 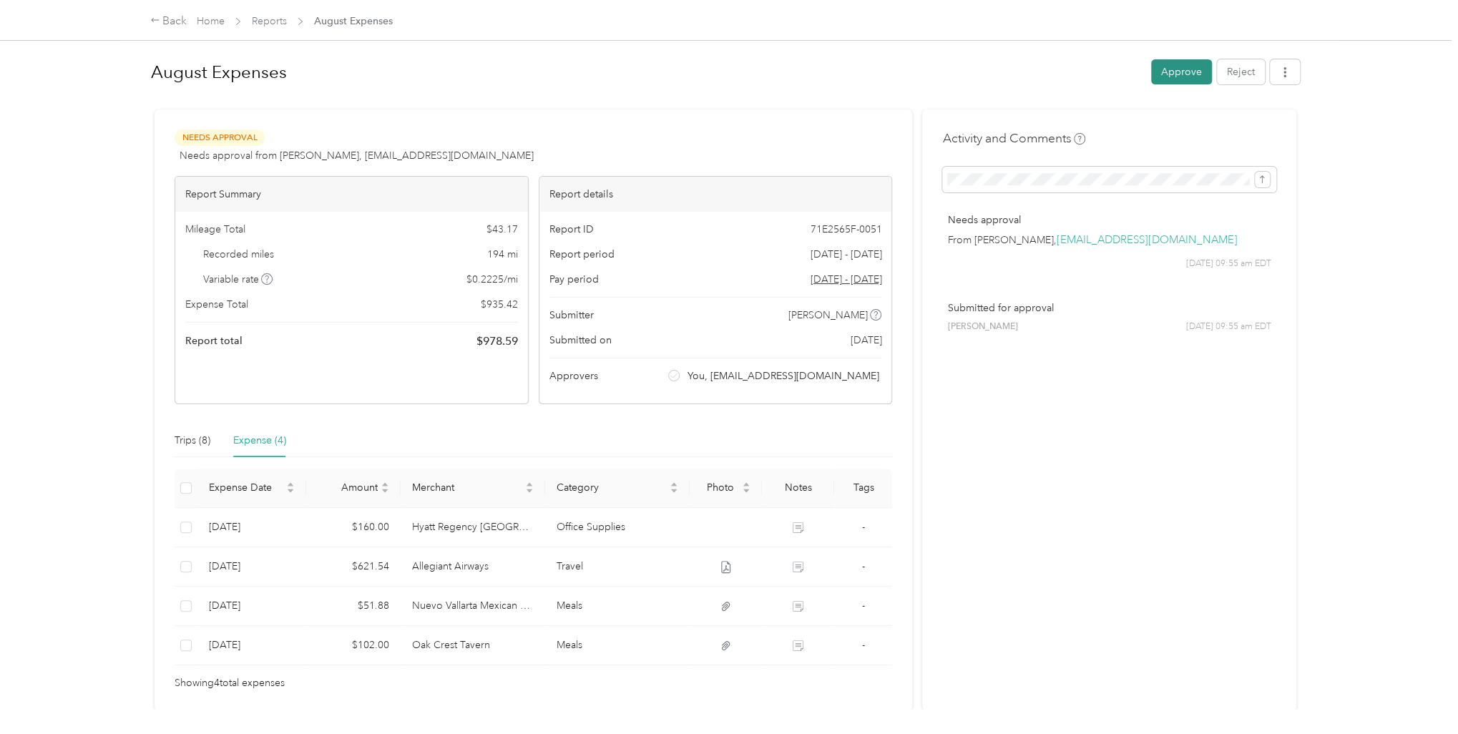 I want to click on td: Allegiant Airways, so click(x=473, y=567).